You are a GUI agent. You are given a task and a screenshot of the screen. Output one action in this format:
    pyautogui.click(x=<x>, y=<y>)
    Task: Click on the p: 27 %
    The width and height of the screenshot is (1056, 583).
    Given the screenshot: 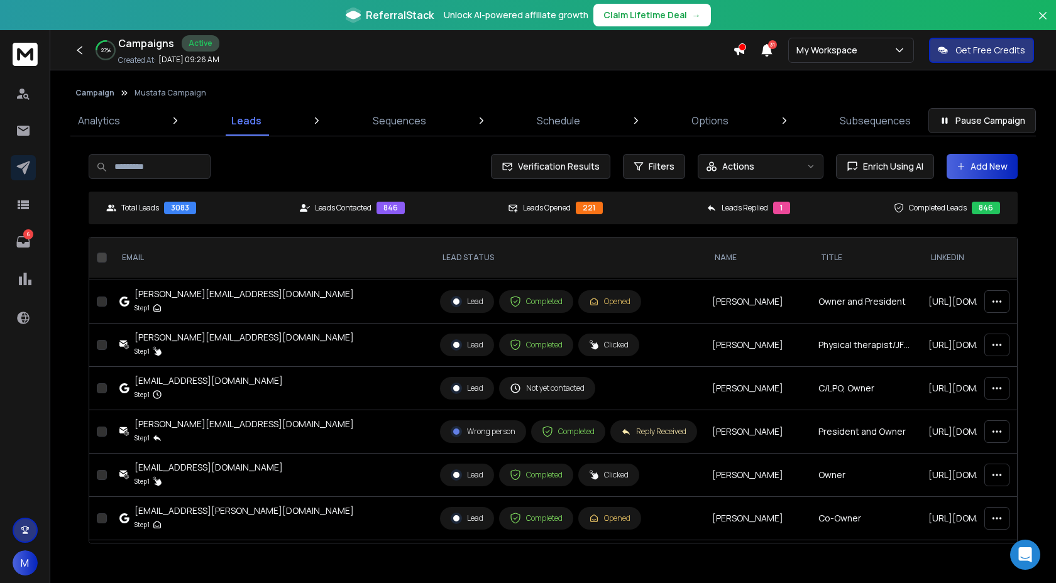 What is the action you would take?
    pyautogui.click(x=106, y=50)
    